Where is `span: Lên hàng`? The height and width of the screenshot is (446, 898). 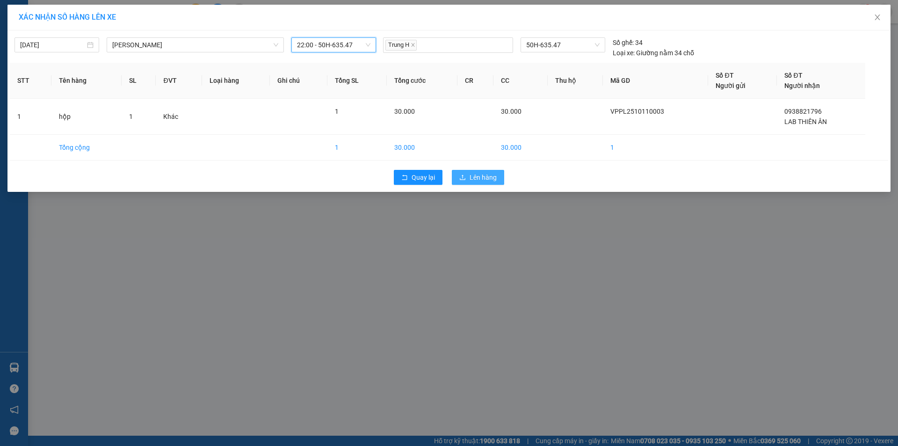 span: Lên hàng is located at coordinates (483, 177).